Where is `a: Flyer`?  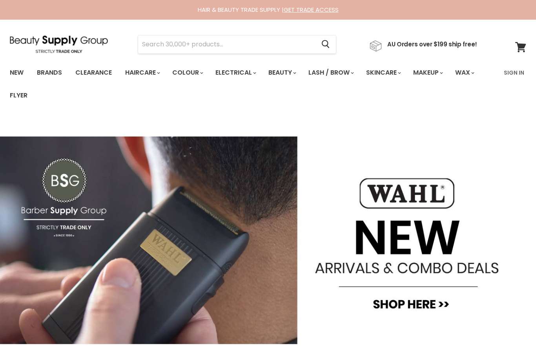 a: Flyer is located at coordinates (18, 95).